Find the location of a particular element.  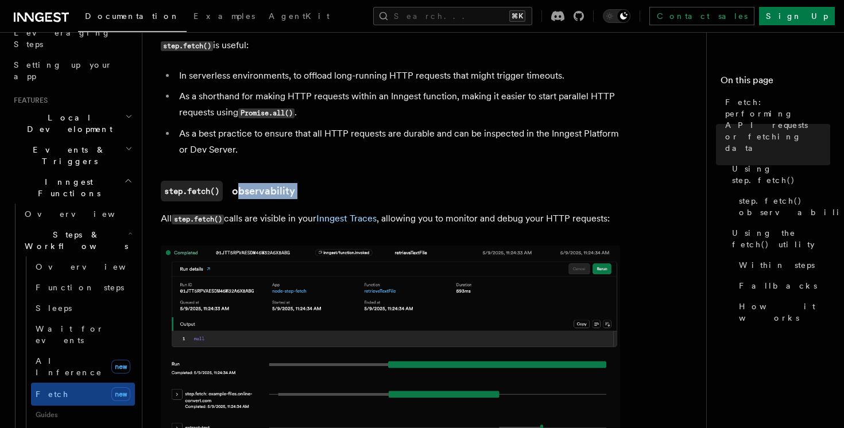

span: Using step.fetch() is located at coordinates (781, 175).